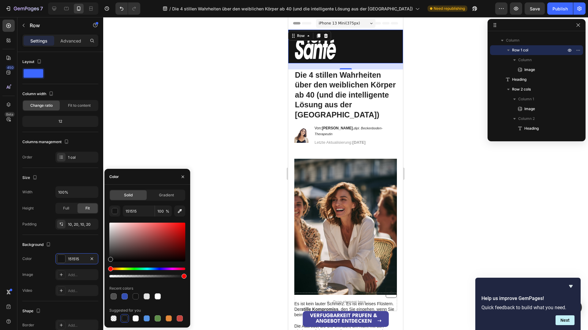  What do you see at coordinates (57, 210) in the screenshot?
I see `img: image_demo.jpg` at bounding box center [57, 210].